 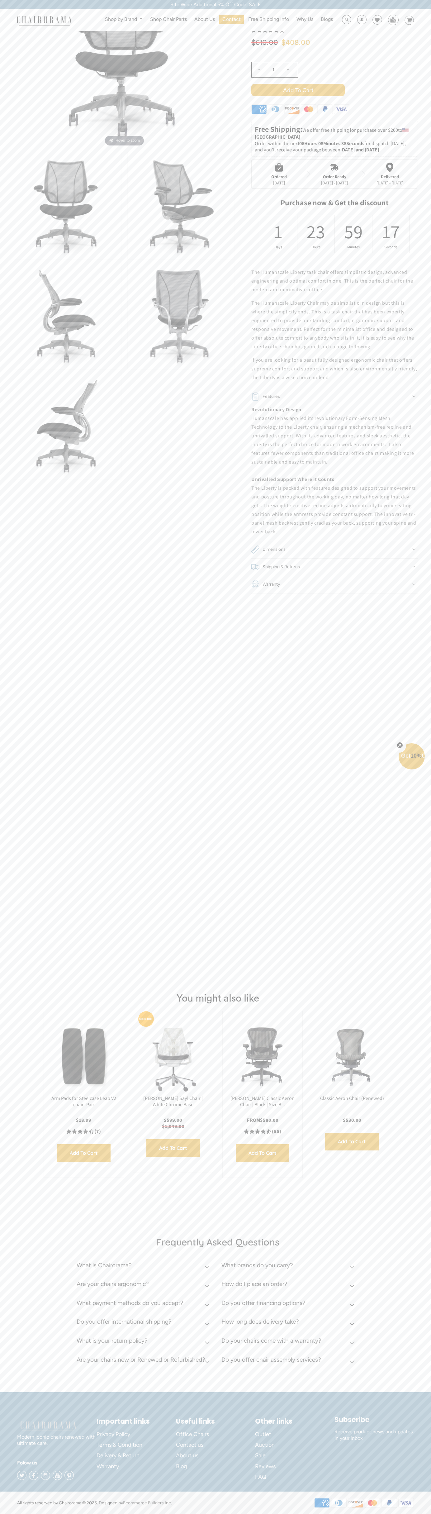 I want to click on div: 59, so click(x=354, y=231).